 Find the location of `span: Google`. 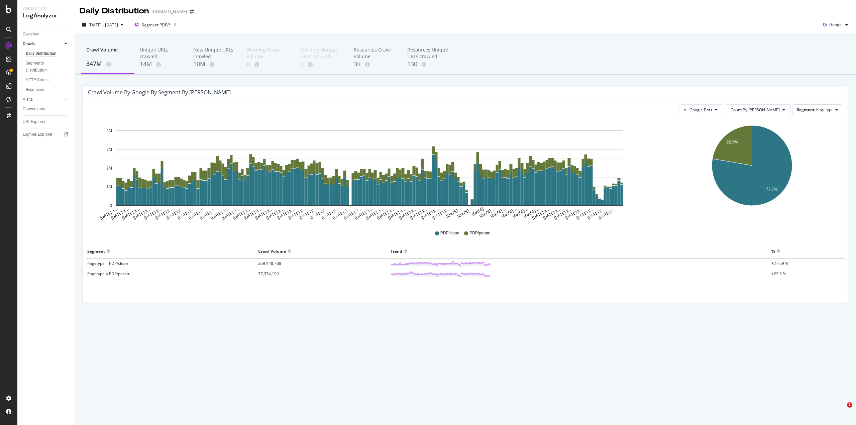

span: Google is located at coordinates (836, 24).